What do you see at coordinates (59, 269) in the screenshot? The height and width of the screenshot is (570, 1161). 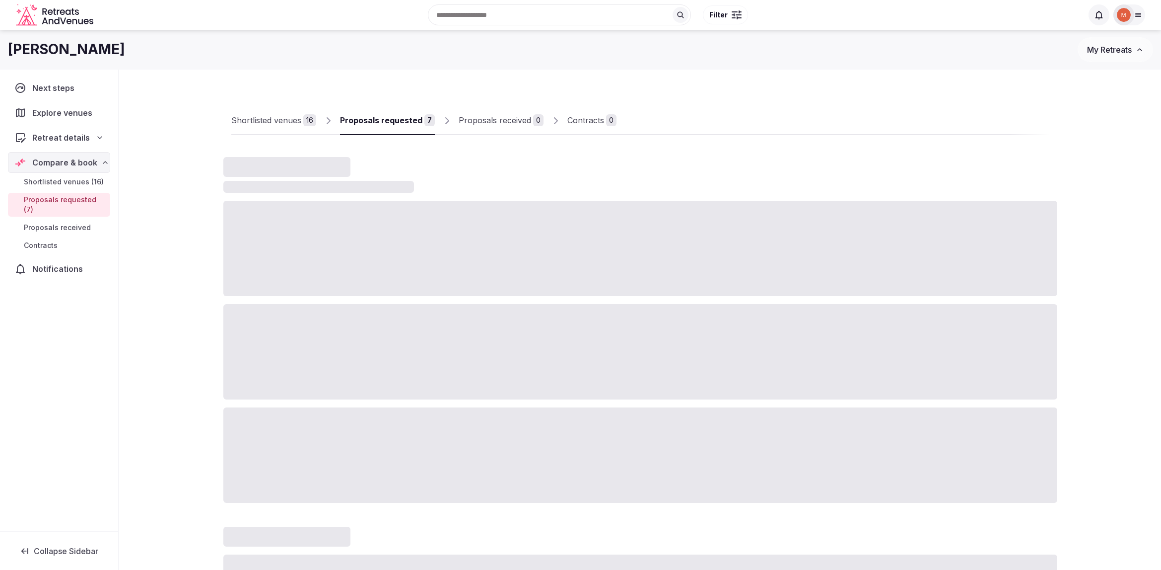 I see `a: Notifications` at bounding box center [59, 269].